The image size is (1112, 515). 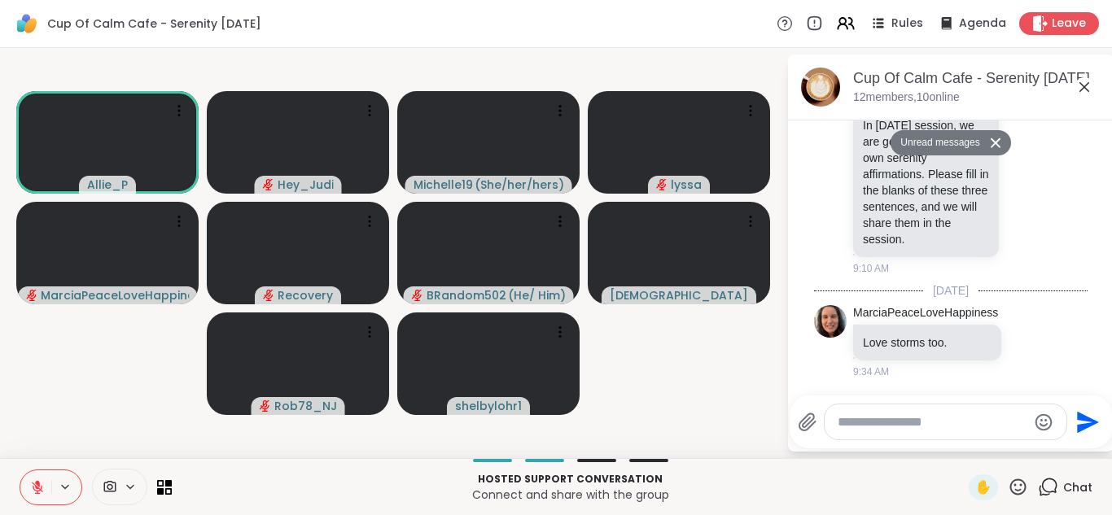 I want to click on p: Love storms too., so click(x=927, y=343).